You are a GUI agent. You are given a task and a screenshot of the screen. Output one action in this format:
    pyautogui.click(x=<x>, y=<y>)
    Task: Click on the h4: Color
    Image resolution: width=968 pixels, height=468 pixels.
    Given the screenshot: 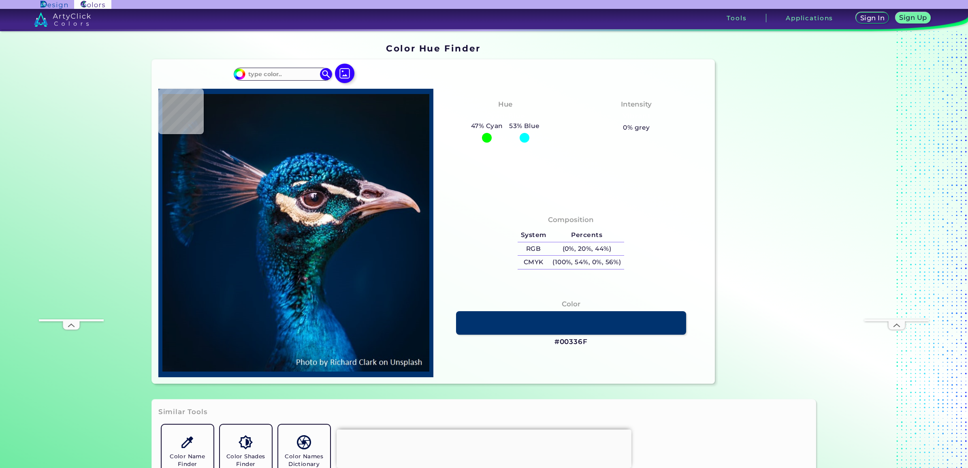 What is the action you would take?
    pyautogui.click(x=571, y=304)
    